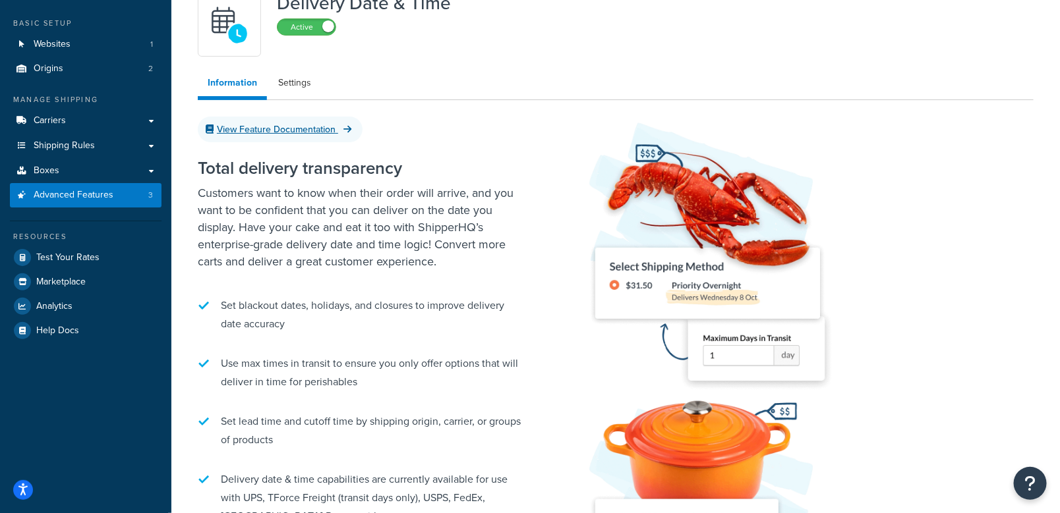  What do you see at coordinates (86, 23) in the screenshot?
I see `div: Basic Setup` at bounding box center [86, 23].